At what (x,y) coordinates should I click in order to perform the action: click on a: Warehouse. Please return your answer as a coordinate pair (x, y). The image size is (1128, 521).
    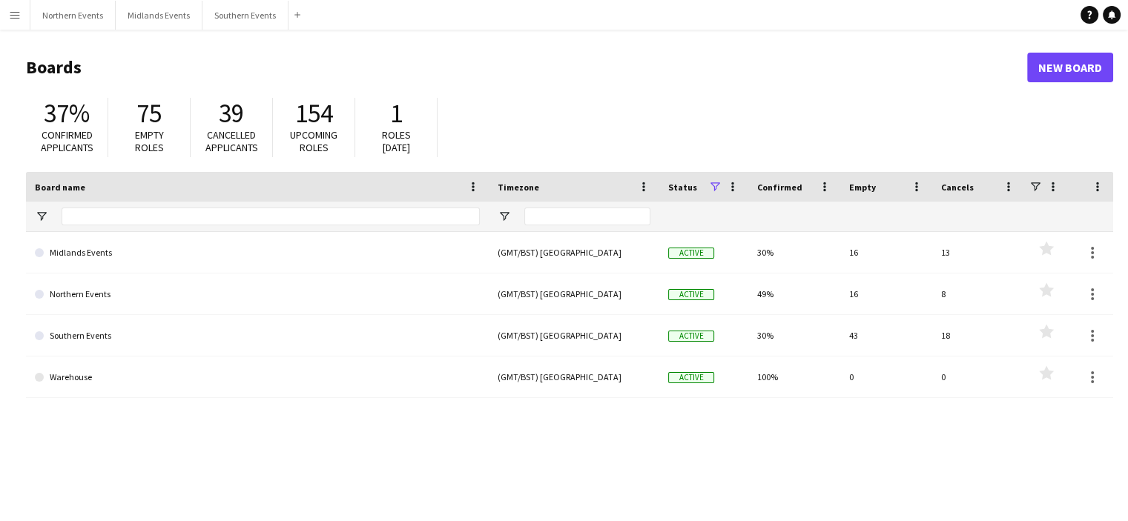
    Looking at the image, I should click on (257, 378).